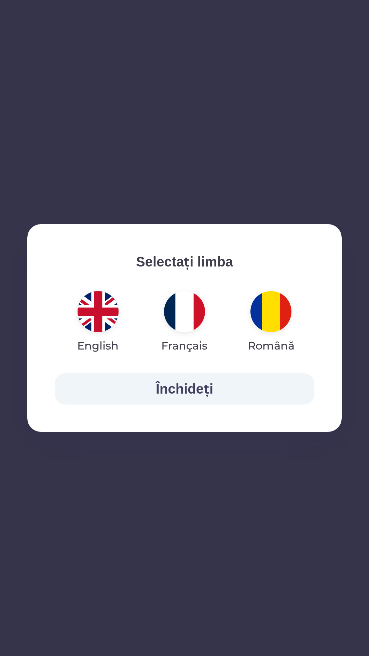  Describe the element at coordinates (271, 322) in the screenshot. I see `button: Română` at that location.